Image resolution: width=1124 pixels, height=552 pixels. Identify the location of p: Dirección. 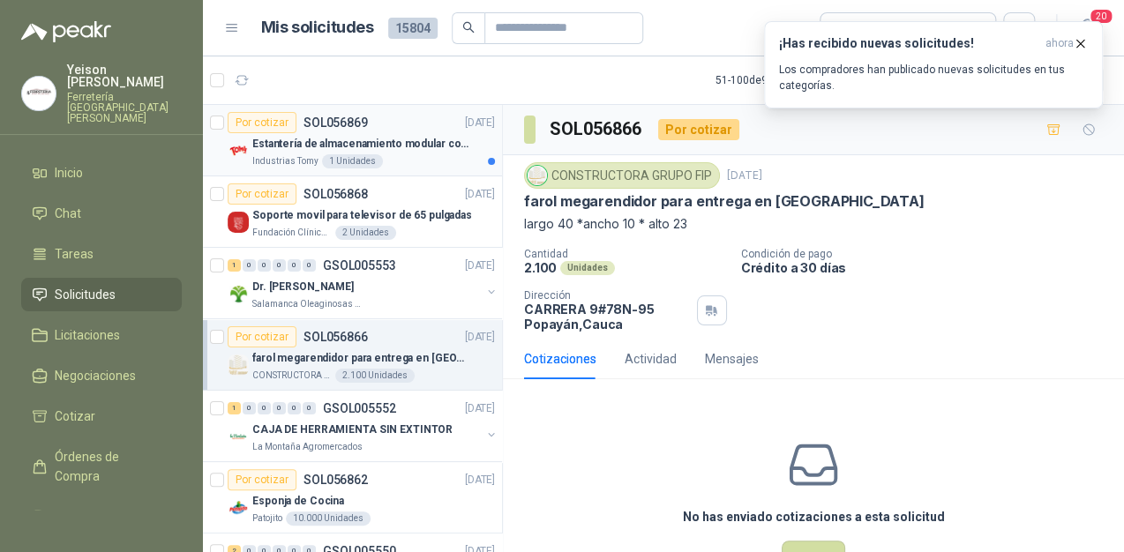
(607, 295).